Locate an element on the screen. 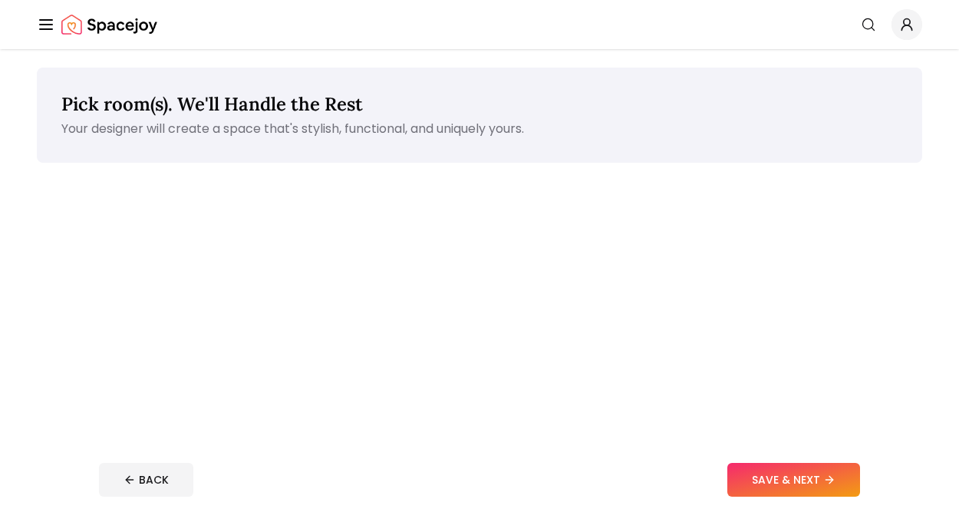  button: BACK is located at coordinates (146, 479).